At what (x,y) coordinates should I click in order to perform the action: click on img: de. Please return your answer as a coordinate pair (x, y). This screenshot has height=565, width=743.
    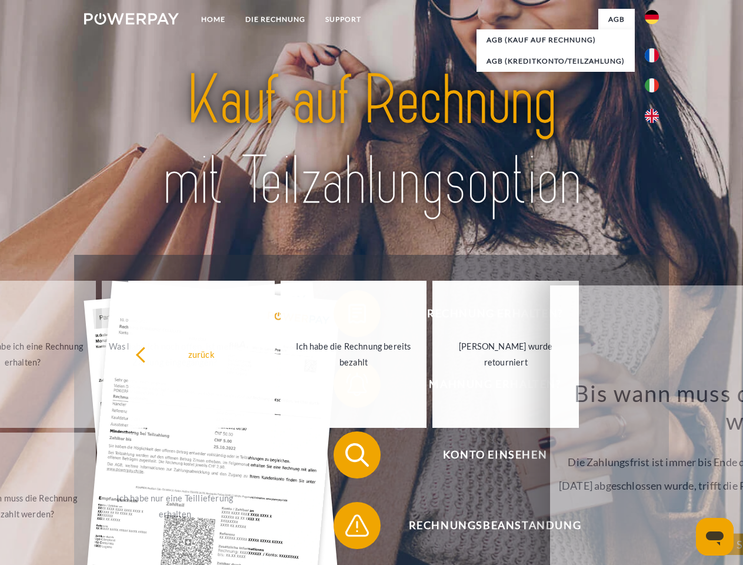
    Looking at the image, I should click on (652, 17).